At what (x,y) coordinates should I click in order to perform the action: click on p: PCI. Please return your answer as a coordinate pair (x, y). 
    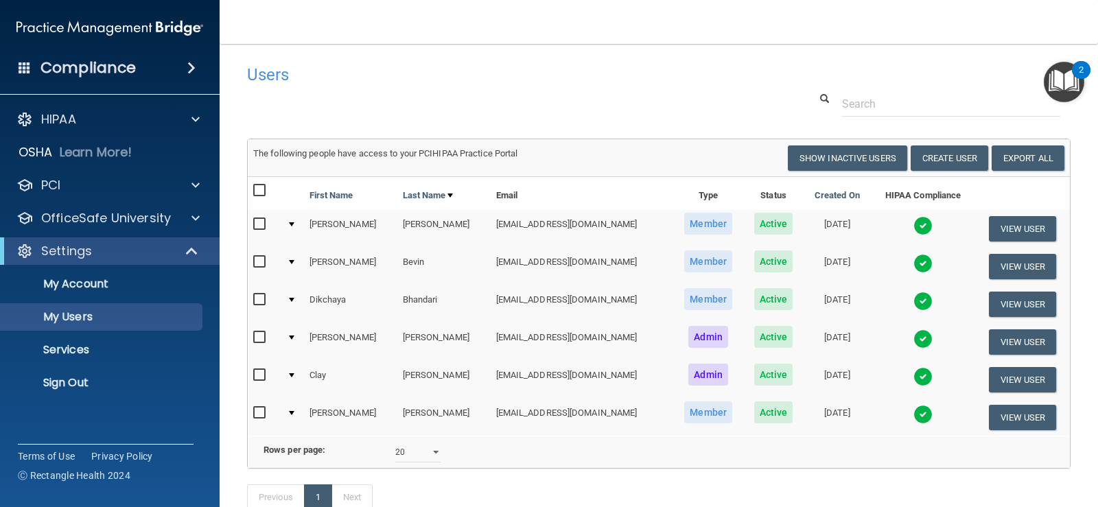
    Looking at the image, I should click on (51, 185).